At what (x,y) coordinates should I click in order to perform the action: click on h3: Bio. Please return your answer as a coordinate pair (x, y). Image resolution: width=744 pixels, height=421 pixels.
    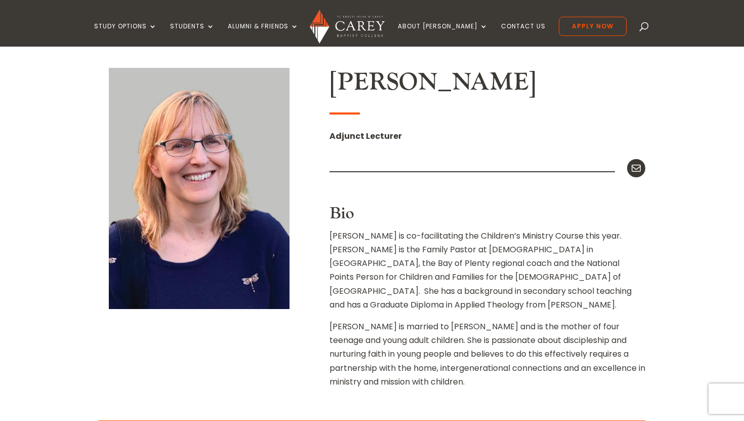
    Looking at the image, I should click on (488, 216).